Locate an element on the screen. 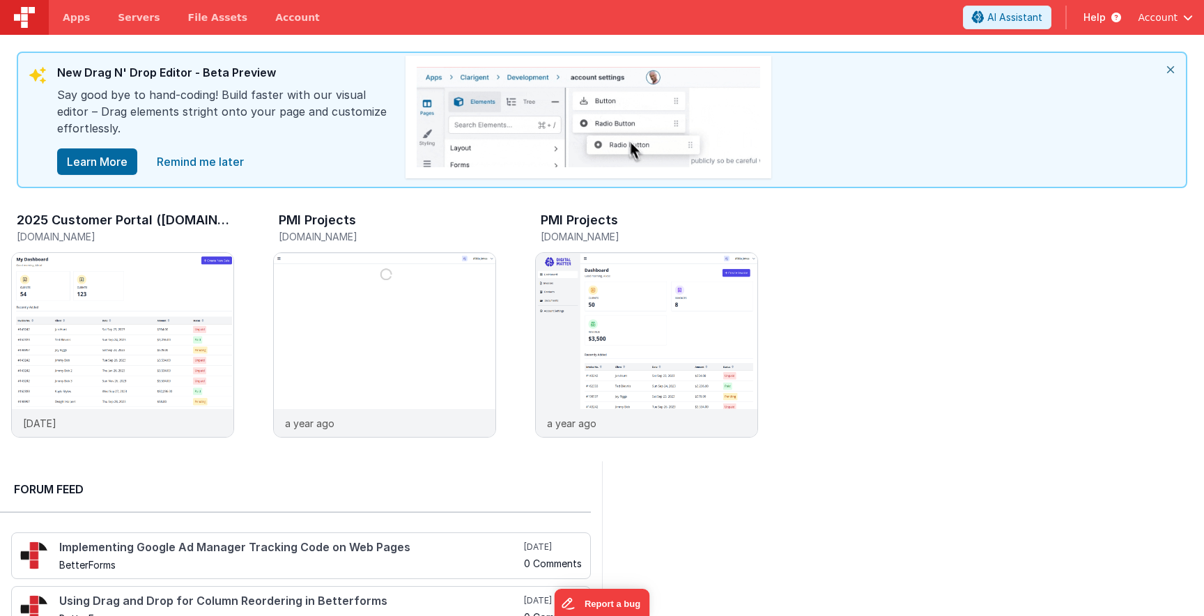 This screenshot has width=1204, height=616. span: Servers is located at coordinates (139, 17).